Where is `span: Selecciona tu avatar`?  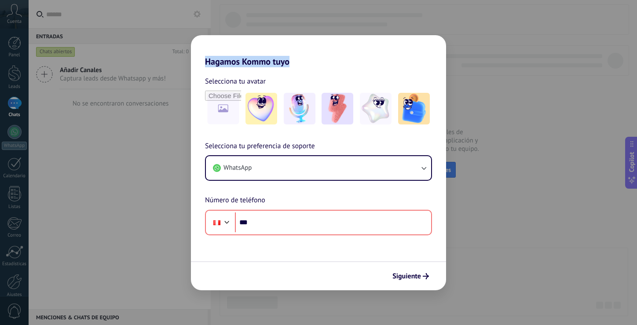
span: Selecciona tu avatar is located at coordinates (235, 81).